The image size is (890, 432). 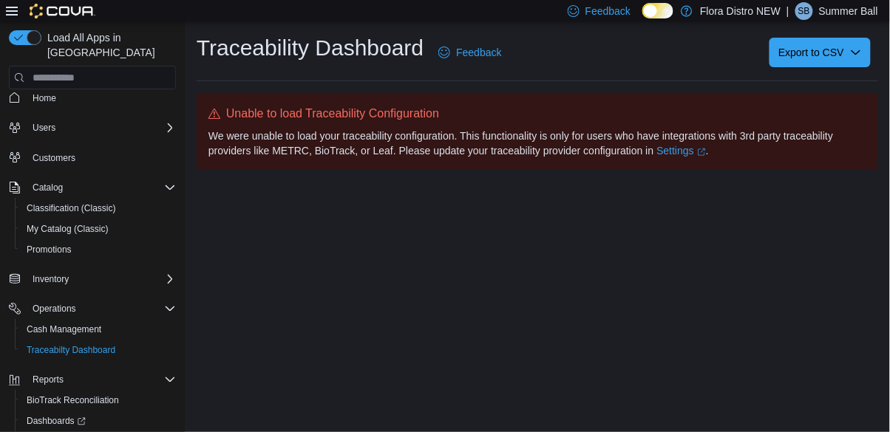 What do you see at coordinates (98, 208) in the screenshot?
I see `button: Classification (Classic)` at bounding box center [98, 208].